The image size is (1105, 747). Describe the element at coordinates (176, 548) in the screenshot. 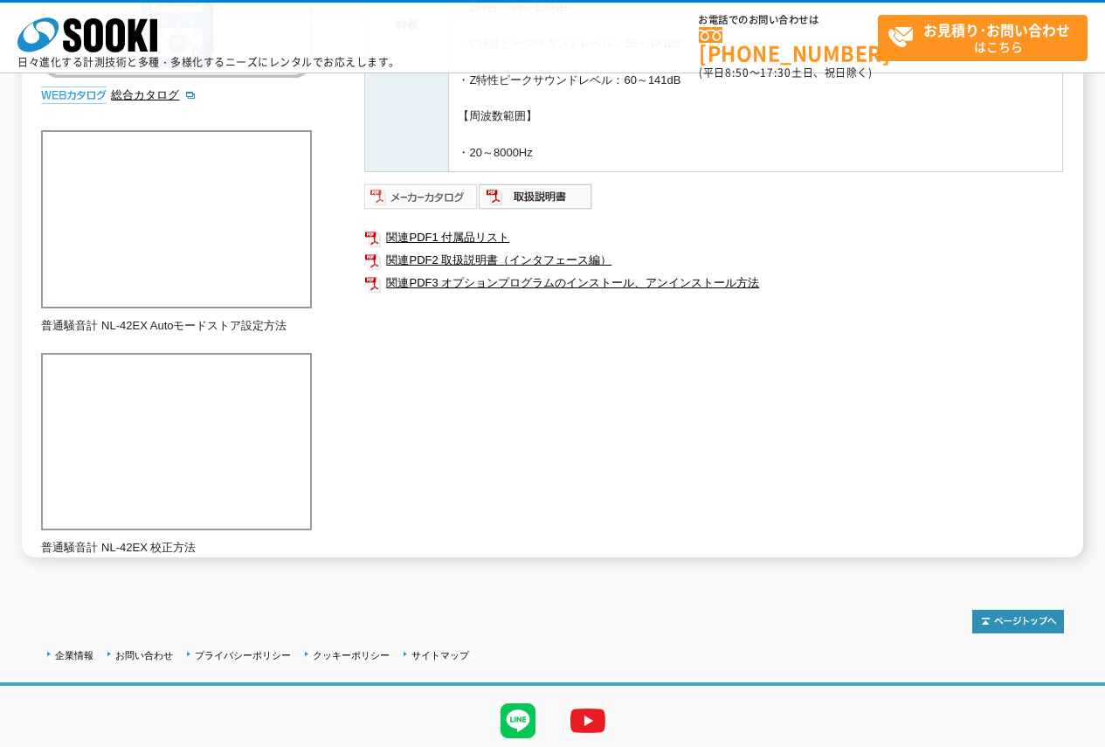

I see `p: 普通騒音計 NL-42EX 校正方法` at that location.